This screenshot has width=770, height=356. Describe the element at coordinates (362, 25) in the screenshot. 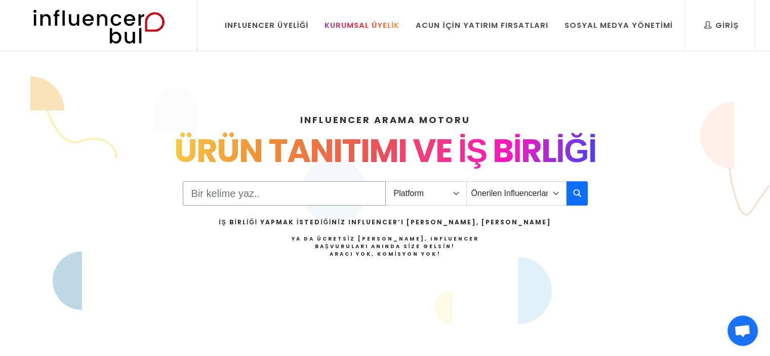

I see `div: Kurumsal Üyelik` at that location.